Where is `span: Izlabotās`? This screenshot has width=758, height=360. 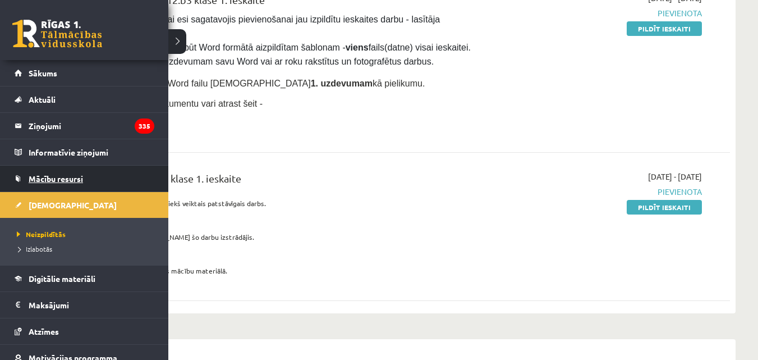
span: Izlabotās is located at coordinates (33, 249).